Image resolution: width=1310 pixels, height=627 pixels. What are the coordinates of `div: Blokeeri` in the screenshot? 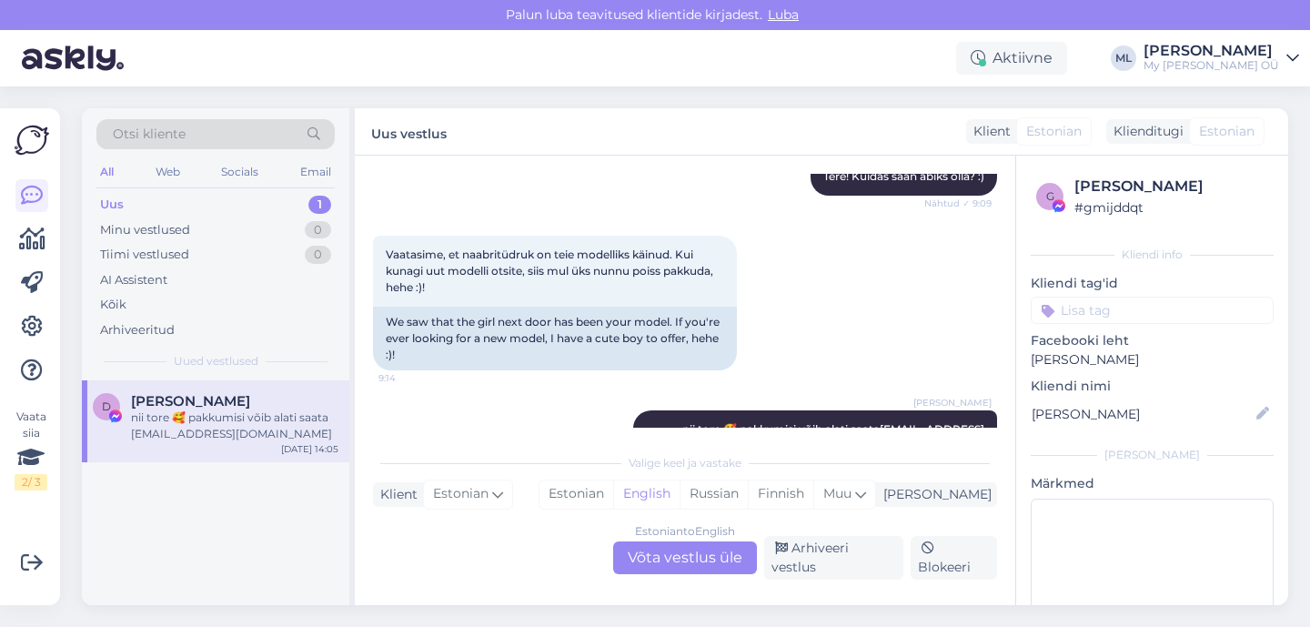 It's located at (953, 558).